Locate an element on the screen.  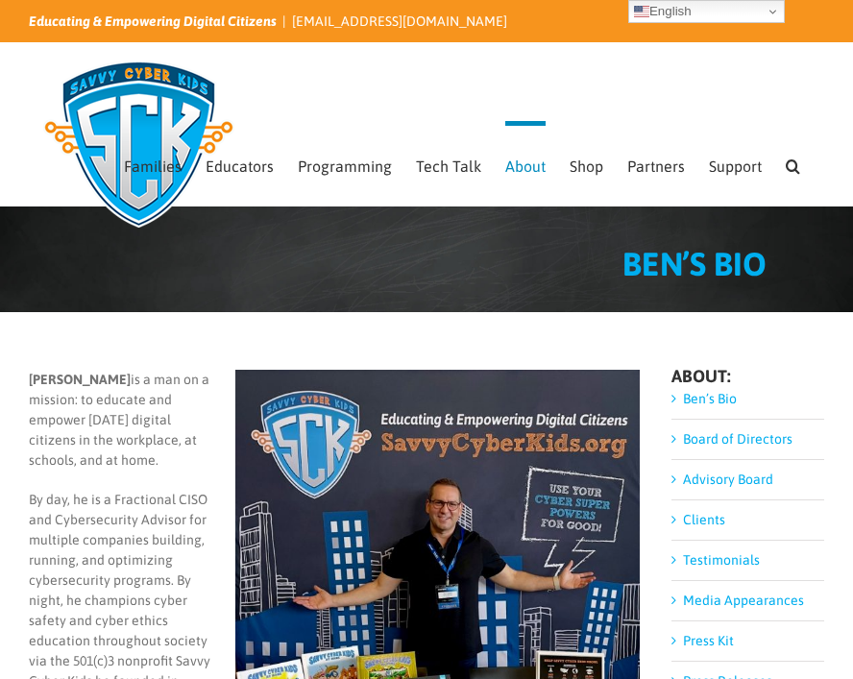
img: en is located at coordinates (642, 12).